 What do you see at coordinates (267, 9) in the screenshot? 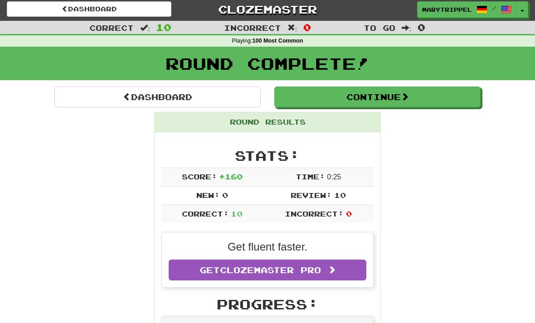
I see `a: Clozemaster` at bounding box center [267, 9].